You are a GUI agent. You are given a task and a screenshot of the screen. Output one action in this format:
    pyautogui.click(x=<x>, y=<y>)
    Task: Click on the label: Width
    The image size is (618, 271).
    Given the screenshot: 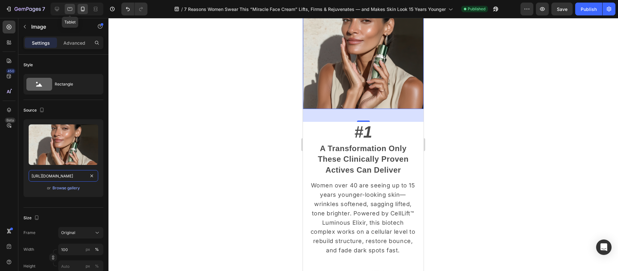 What is the action you would take?
    pyautogui.click(x=29, y=250)
    